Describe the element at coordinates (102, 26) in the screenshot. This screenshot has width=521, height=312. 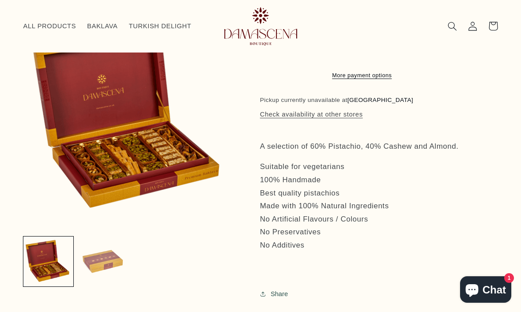
I see `a: BAKLAVA` at that location.